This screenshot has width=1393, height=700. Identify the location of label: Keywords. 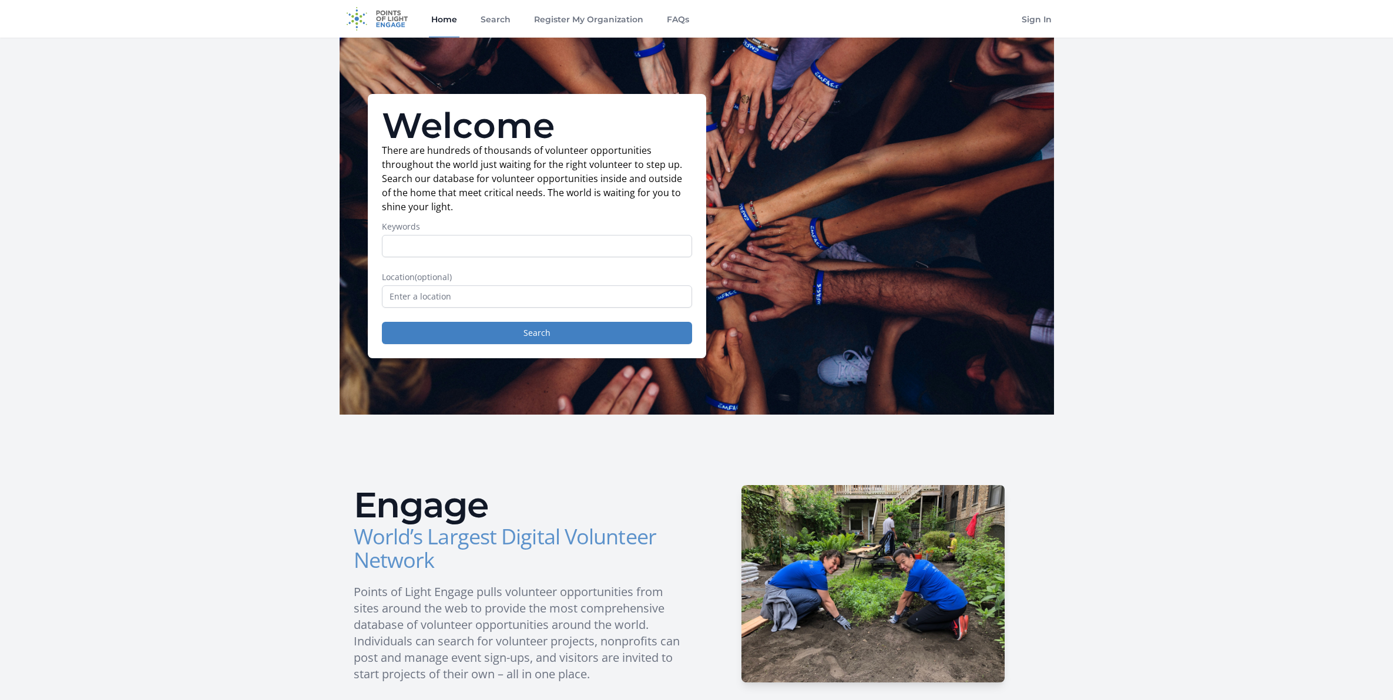
(537, 227).